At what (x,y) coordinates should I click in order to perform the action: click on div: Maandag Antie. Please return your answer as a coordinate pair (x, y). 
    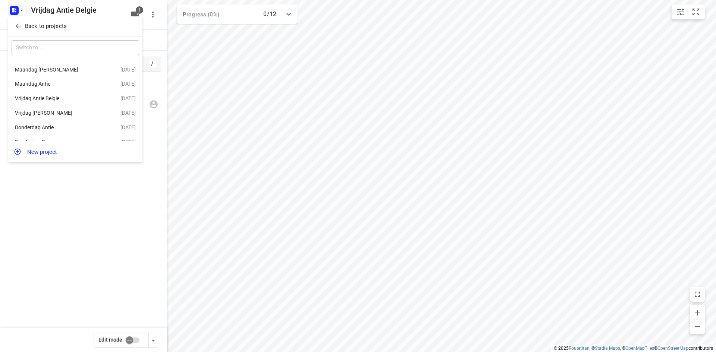
    Looking at the image, I should click on (58, 84).